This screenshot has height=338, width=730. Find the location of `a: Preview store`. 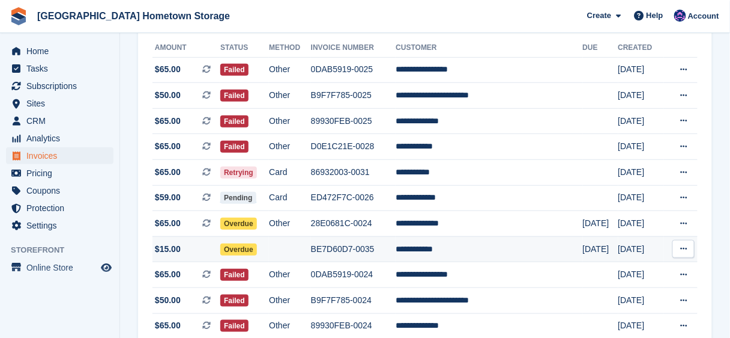

a: Preview store is located at coordinates (106, 267).